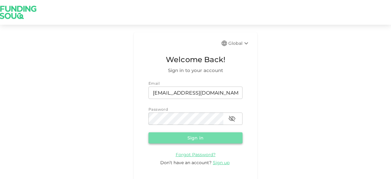 The image size is (391, 179). What do you see at coordinates (186, 119) in the screenshot?
I see `input: password` at bounding box center [186, 119].